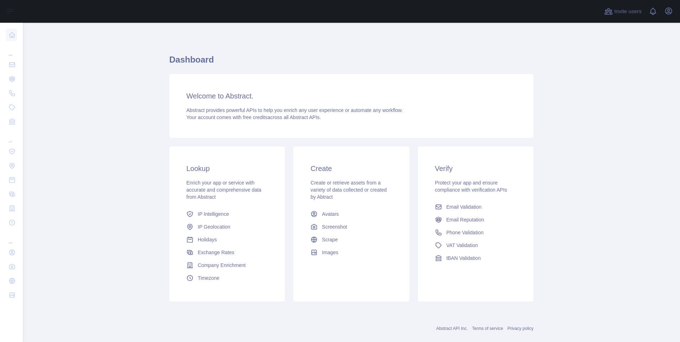 The height and width of the screenshot is (342, 680). I want to click on span: Invite users, so click(628, 11).